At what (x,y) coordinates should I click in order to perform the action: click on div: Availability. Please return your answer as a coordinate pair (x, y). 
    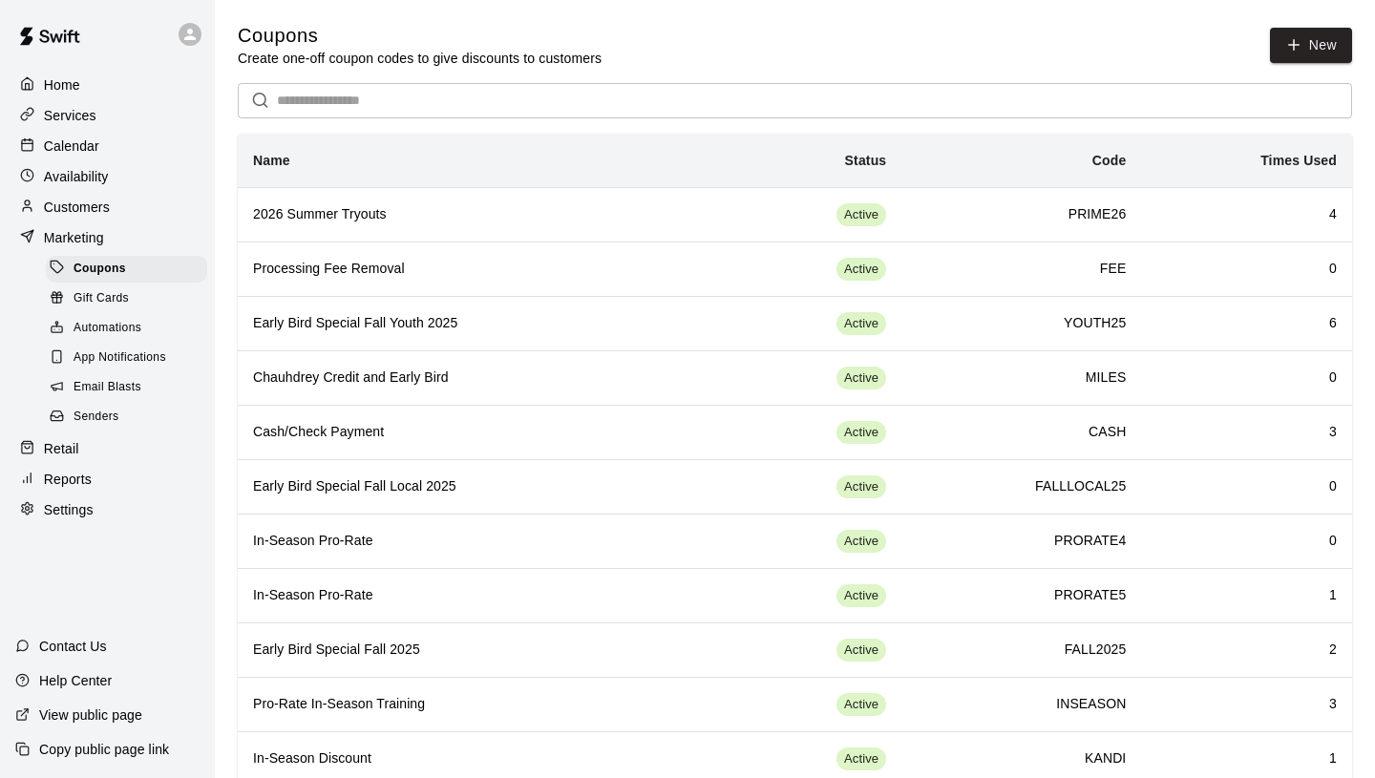
    Looking at the image, I should click on (107, 177).